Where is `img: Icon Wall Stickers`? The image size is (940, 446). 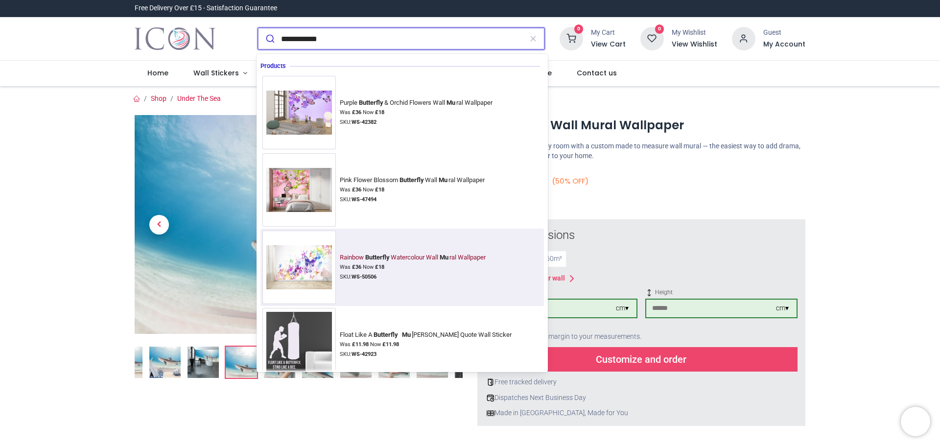
img: Icon Wall Stickers is located at coordinates (175, 39).